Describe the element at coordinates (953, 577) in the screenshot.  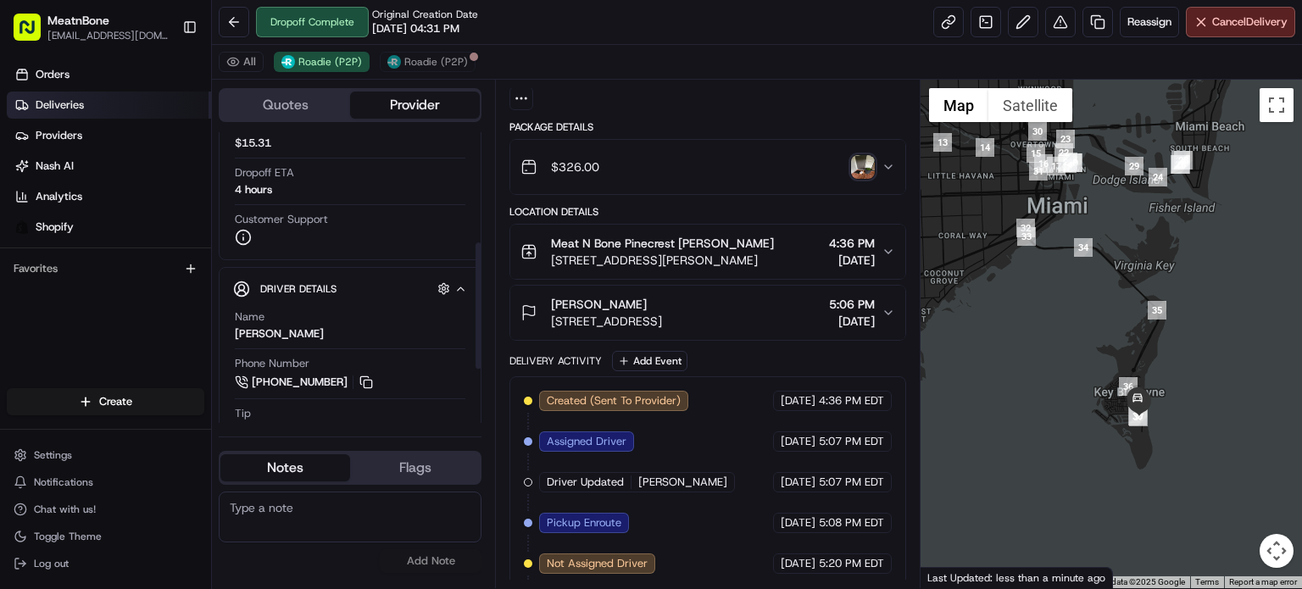
I see `img: Google` at that location.